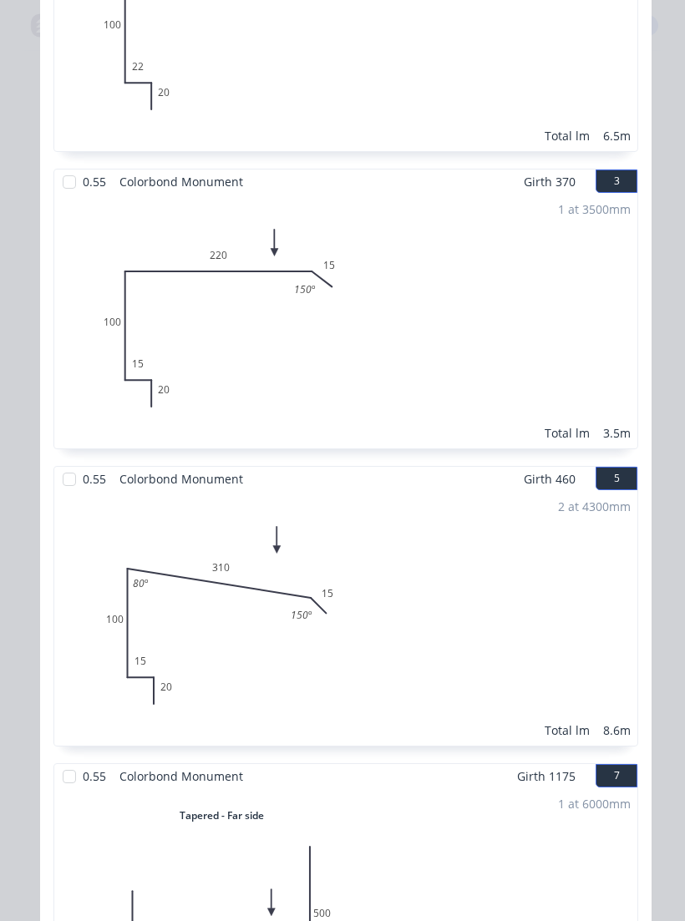  I want to click on button: 5, so click(617, 479).